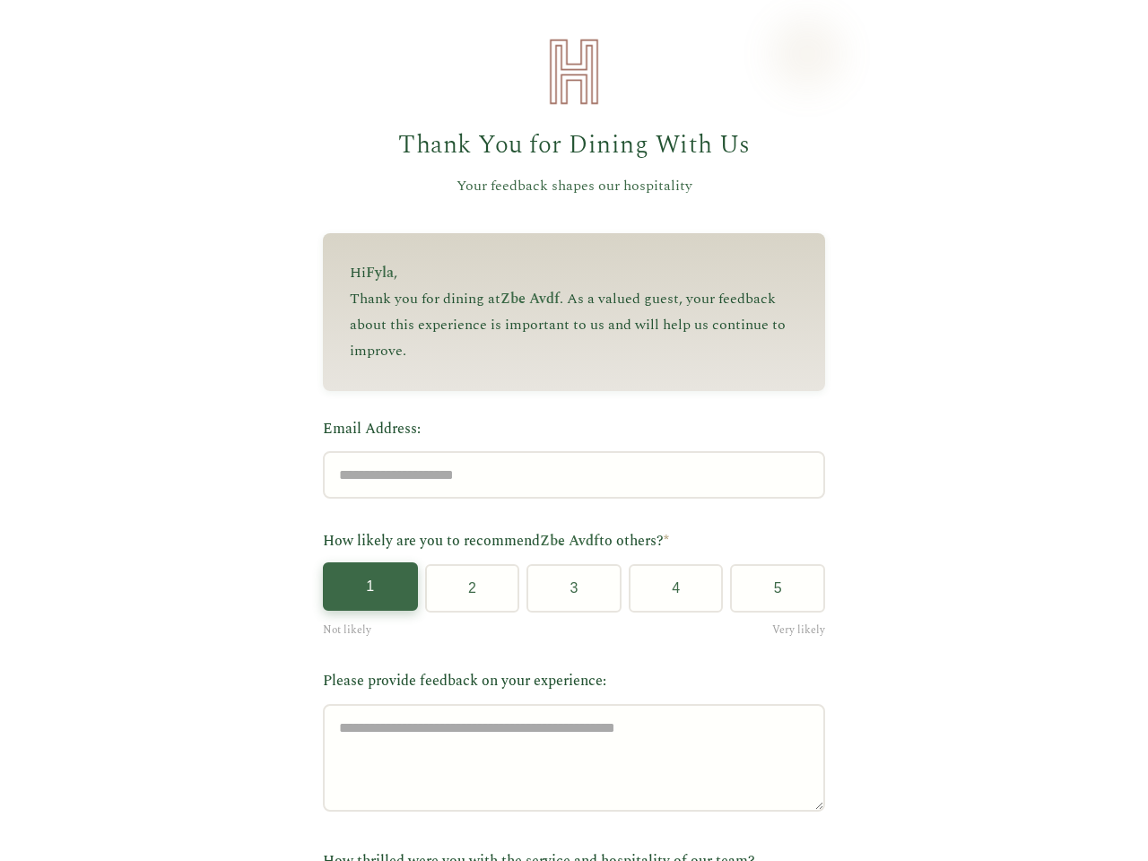 The width and height of the screenshot is (1148, 861). I want to click on button: 3, so click(574, 588).